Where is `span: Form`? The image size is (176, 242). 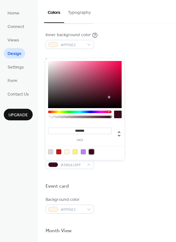 span: Form is located at coordinates (12, 81).